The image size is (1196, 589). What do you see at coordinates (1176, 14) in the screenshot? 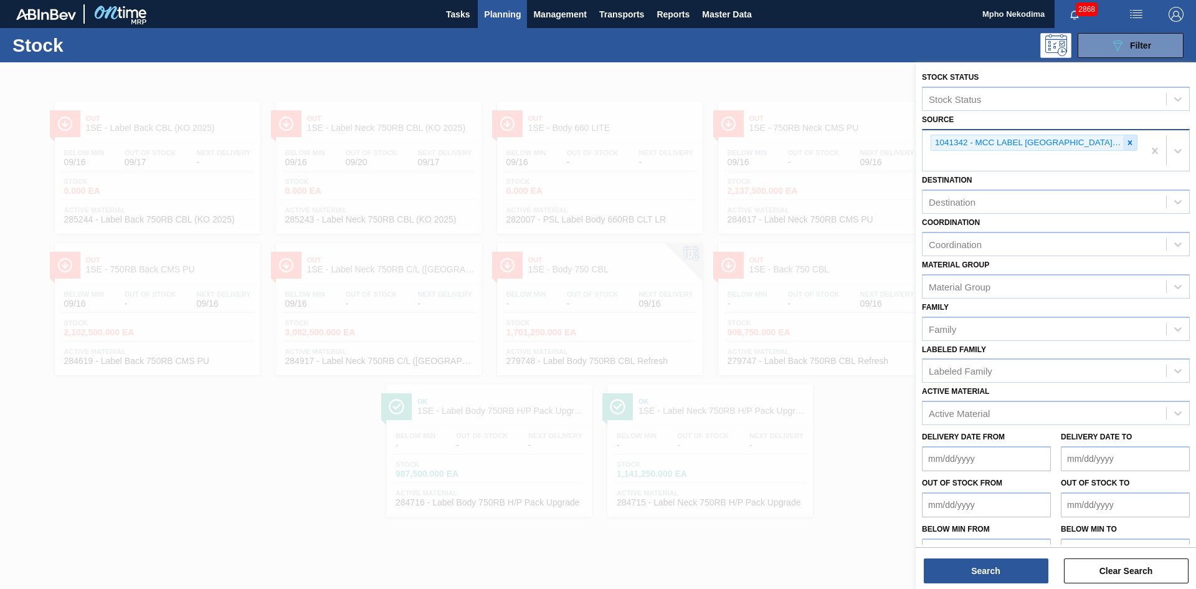
I see `img: Logout` at bounding box center [1176, 14].